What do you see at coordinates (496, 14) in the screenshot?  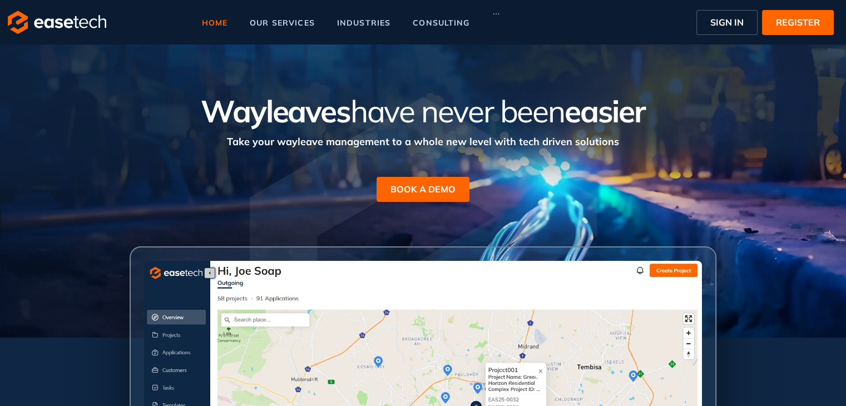 I see `span: ellipsis` at bounding box center [496, 14].